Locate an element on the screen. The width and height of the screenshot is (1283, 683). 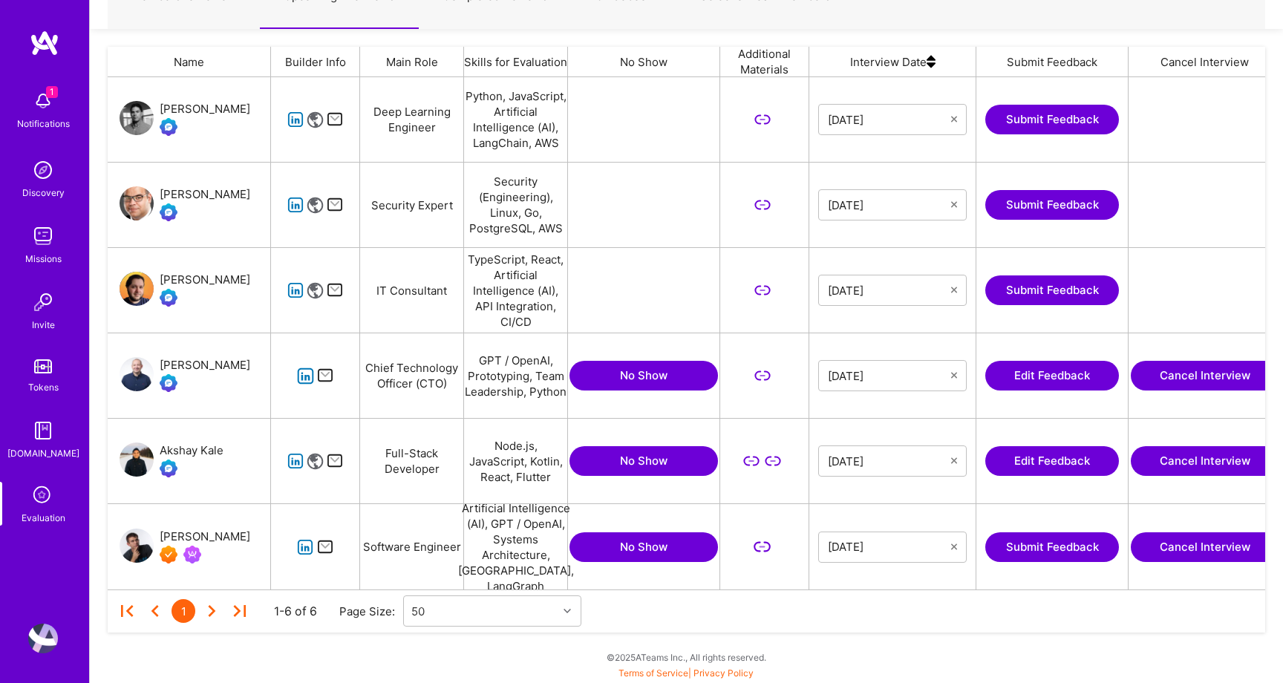
img: Been on Mission is located at coordinates (192, 554).